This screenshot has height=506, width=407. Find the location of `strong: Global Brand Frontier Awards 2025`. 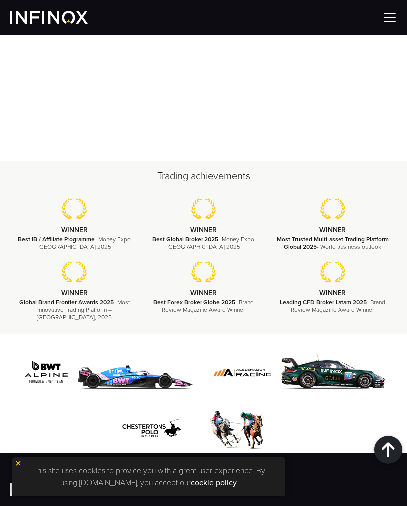

strong: Global Brand Frontier Awards 2025 is located at coordinates (67, 302).